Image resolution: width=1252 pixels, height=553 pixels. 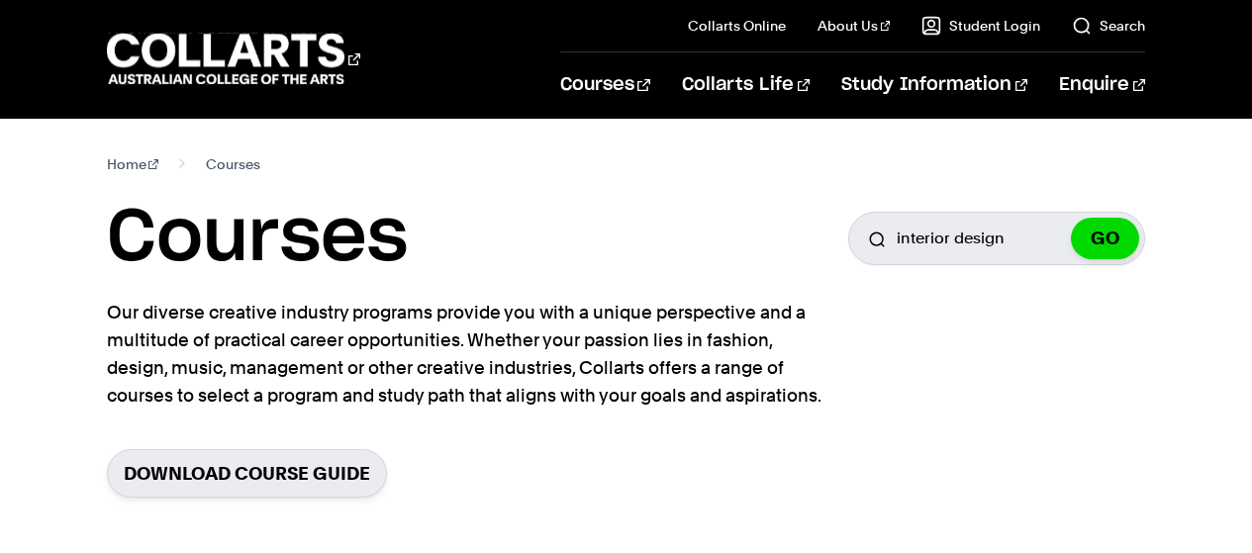 I want to click on a: Collarts Life, so click(x=745, y=85).